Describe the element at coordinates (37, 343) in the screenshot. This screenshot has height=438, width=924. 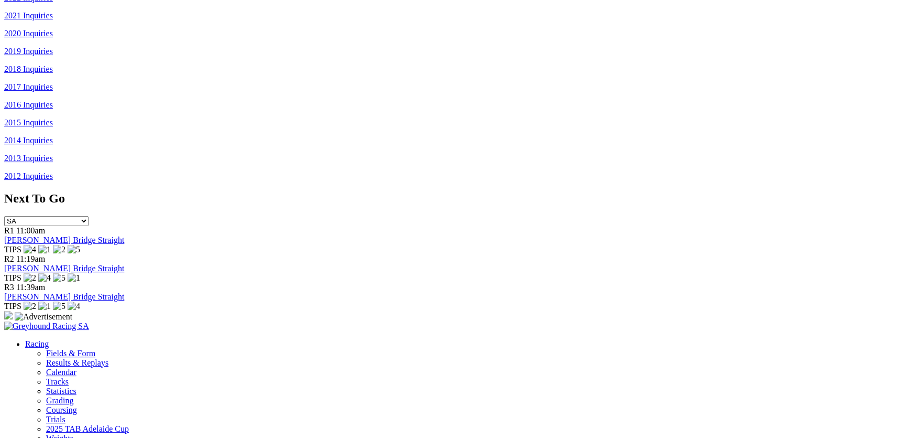
I see `a: Racing` at that location.